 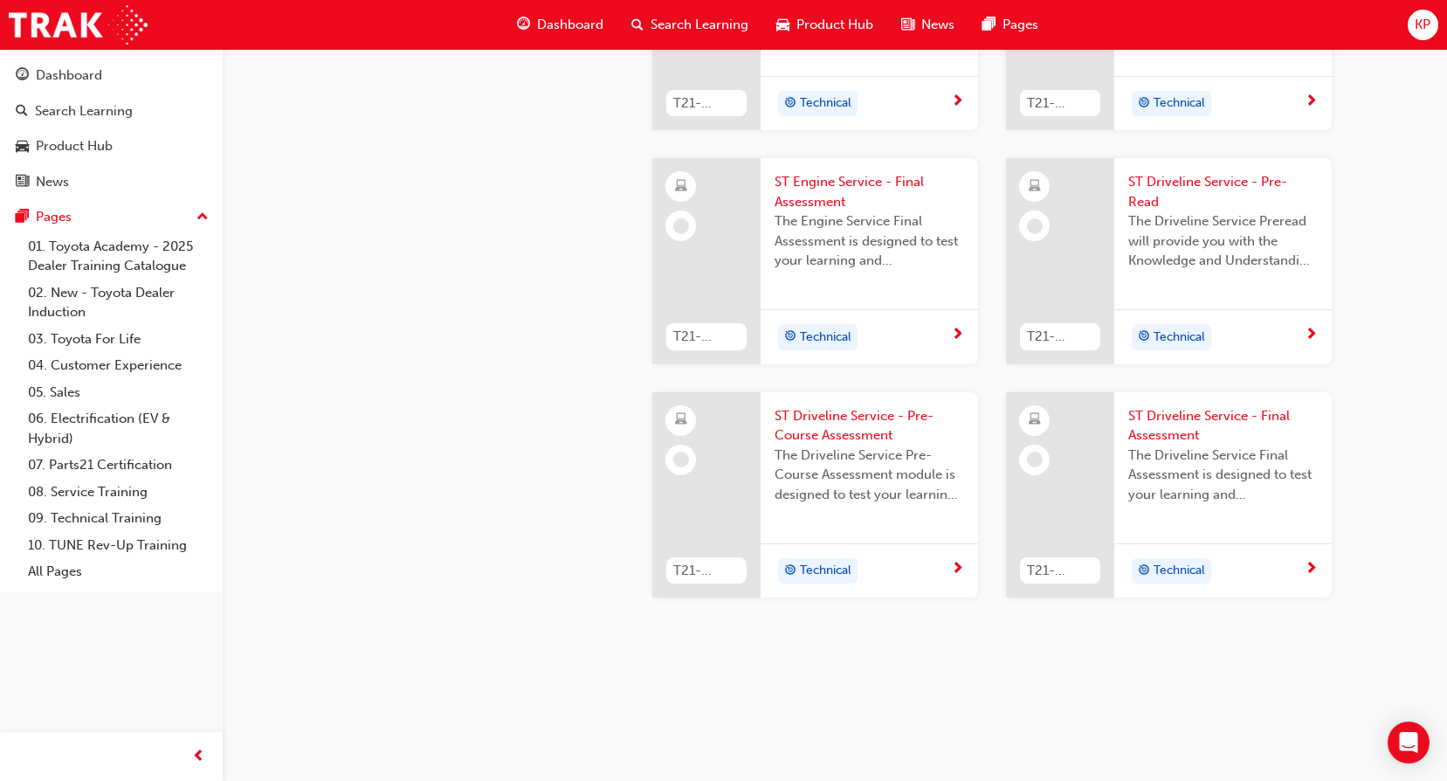 What do you see at coordinates (690, 24) in the screenshot?
I see `a: search-iconSearch Learning` at bounding box center [690, 24].